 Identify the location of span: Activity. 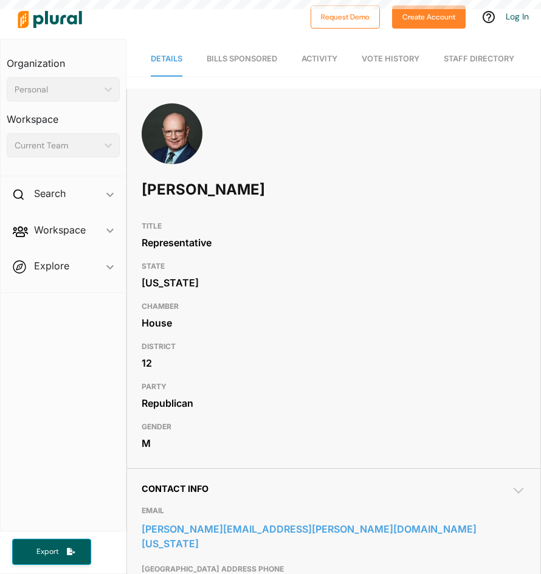
(319, 58).